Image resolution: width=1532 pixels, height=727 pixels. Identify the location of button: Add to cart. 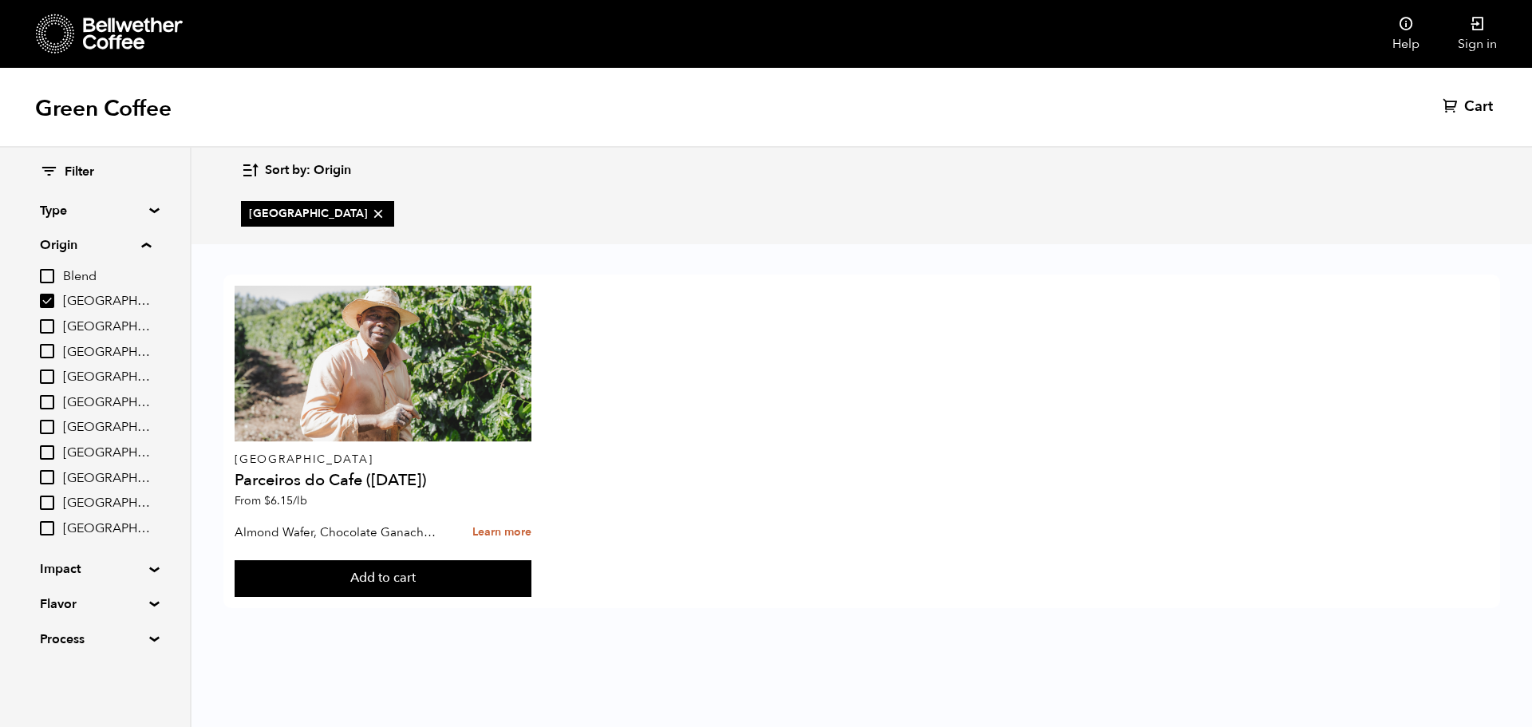
(382, 579).